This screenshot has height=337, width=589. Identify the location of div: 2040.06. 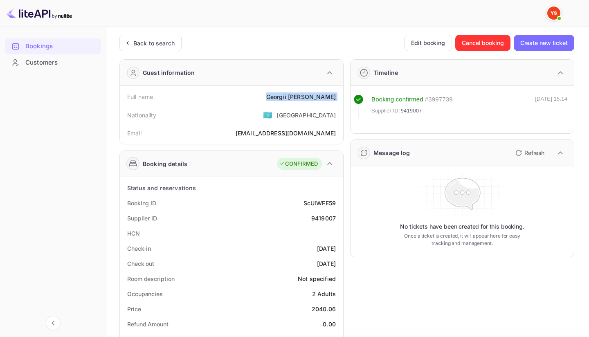
(324, 309).